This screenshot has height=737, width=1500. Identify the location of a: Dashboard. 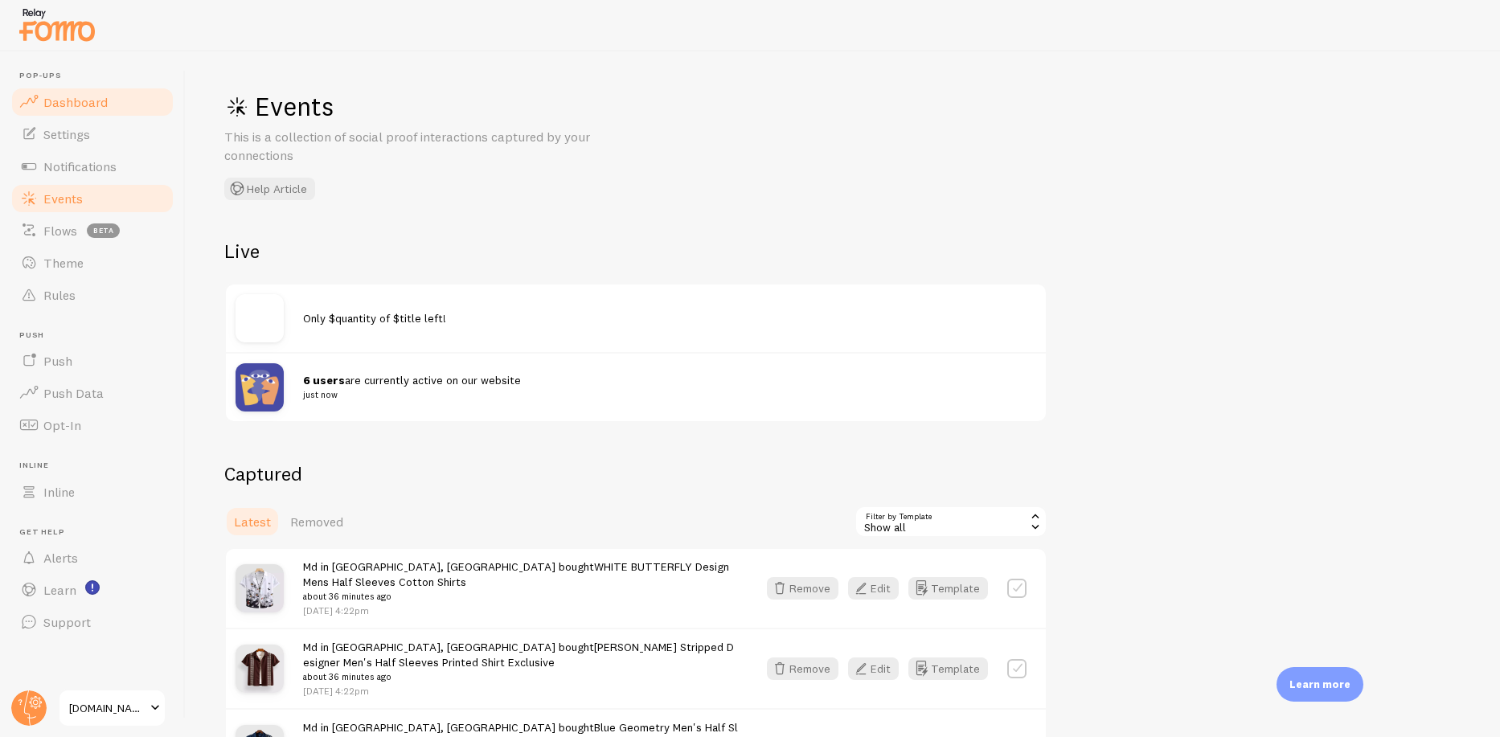
(92, 102).